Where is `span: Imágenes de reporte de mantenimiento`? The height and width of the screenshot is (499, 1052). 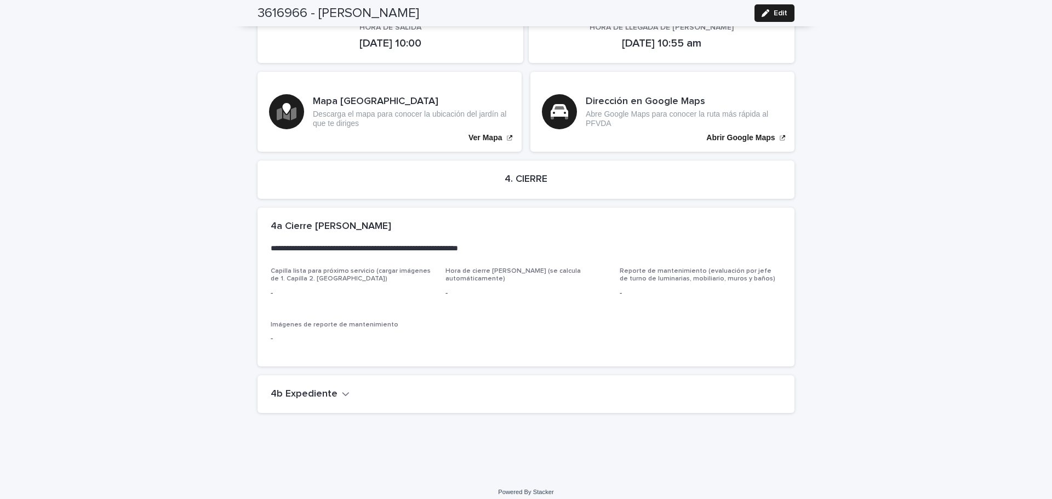
span: Imágenes de reporte de mantenimiento is located at coordinates (334, 325).